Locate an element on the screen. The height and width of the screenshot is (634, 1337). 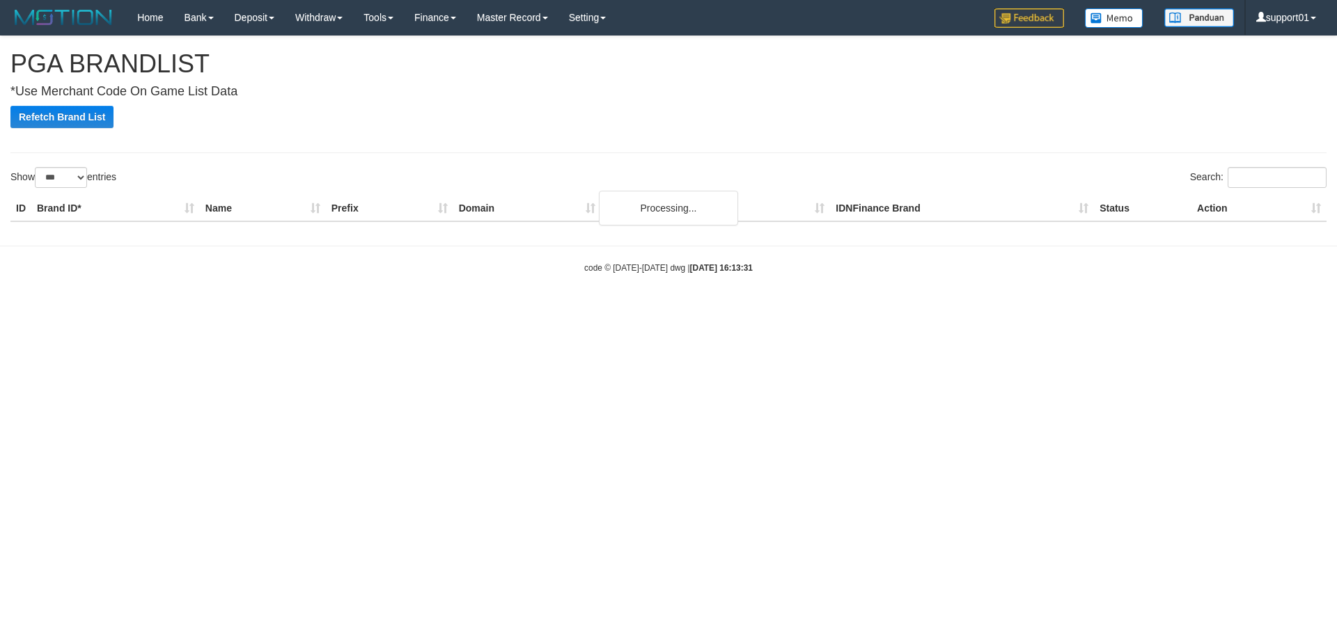
th: Prefix is located at coordinates (389, 208).